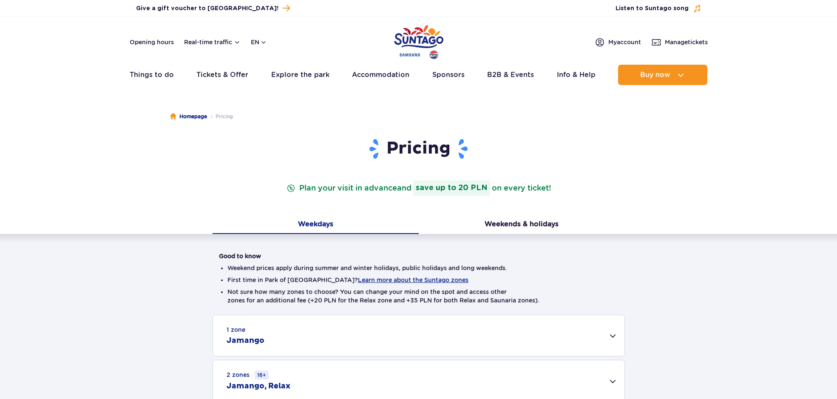 This screenshot has height=399, width=837. Describe the element at coordinates (152, 75) in the screenshot. I see `a: Things to do` at that location.